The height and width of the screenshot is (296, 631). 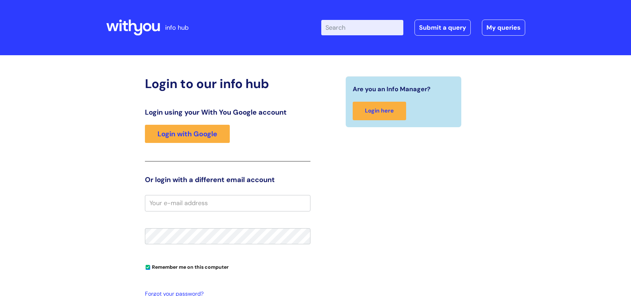 What do you see at coordinates (228, 266) in the screenshot?
I see `div: You can uncheck this option if you're logging in from a shared device` at bounding box center [228, 266].